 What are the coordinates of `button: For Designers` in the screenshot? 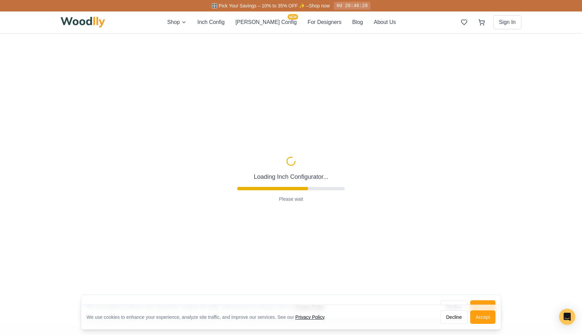 It's located at (325, 22).